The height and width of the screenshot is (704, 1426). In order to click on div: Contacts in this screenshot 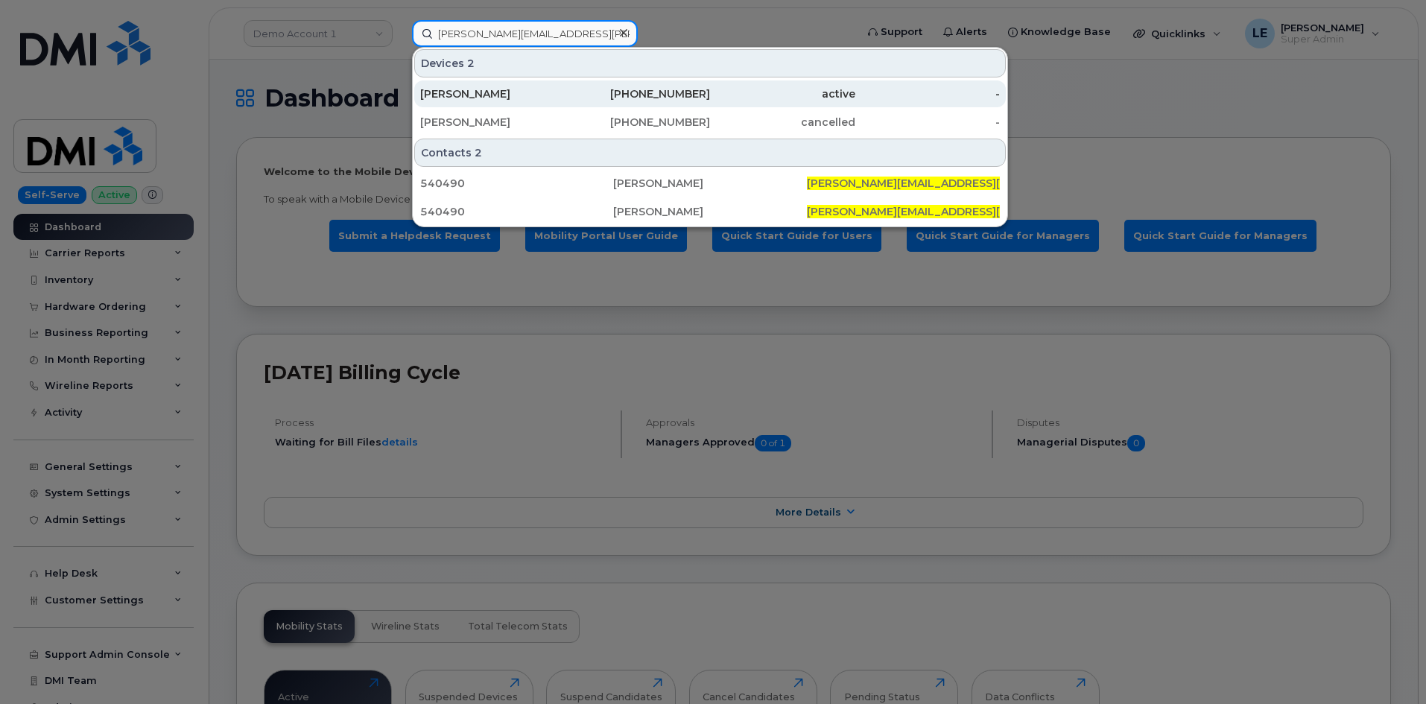, I will do `click(710, 153)`.